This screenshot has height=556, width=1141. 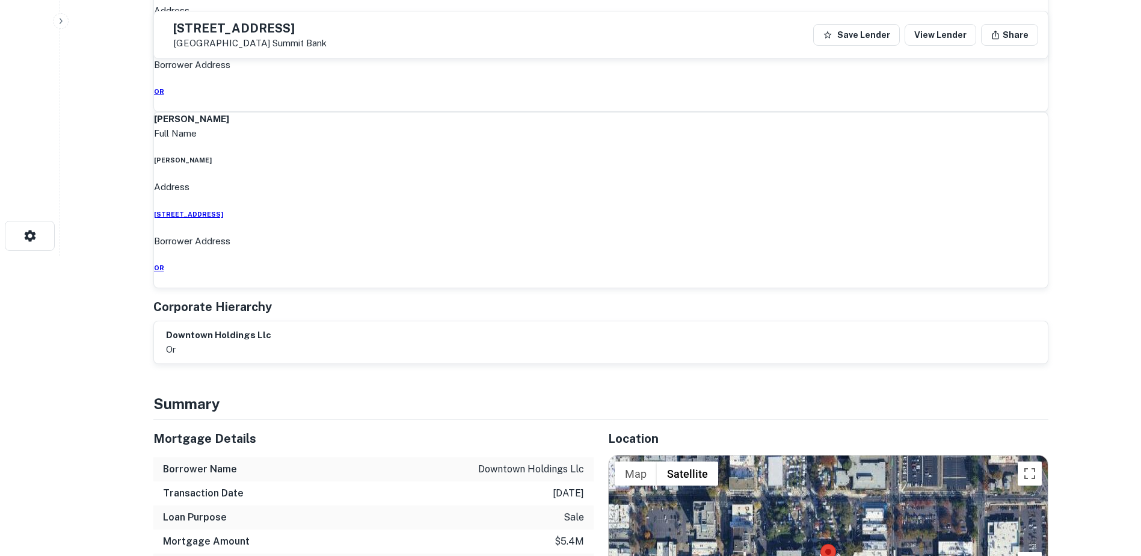 What do you see at coordinates (856, 35) in the screenshot?
I see `button: Save Lender` at bounding box center [856, 35].